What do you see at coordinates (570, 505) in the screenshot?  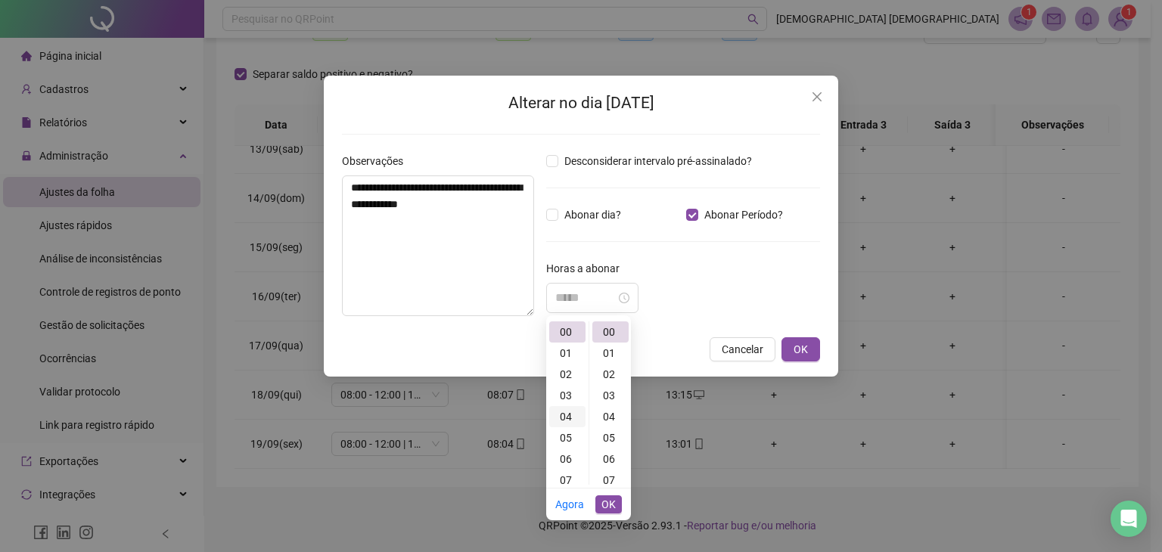 I see `a: Agora` at bounding box center [570, 505].